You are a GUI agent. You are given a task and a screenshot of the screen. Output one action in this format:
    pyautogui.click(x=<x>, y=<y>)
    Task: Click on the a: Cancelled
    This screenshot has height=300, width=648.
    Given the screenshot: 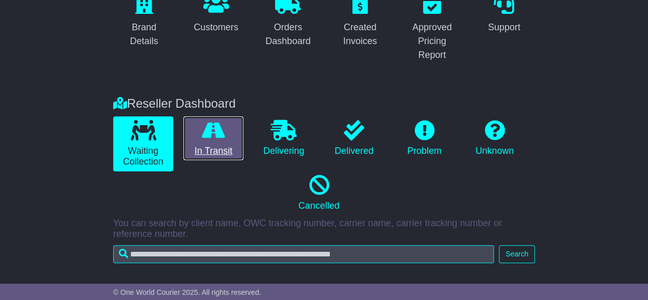 What is the action you would take?
    pyautogui.click(x=319, y=193)
    